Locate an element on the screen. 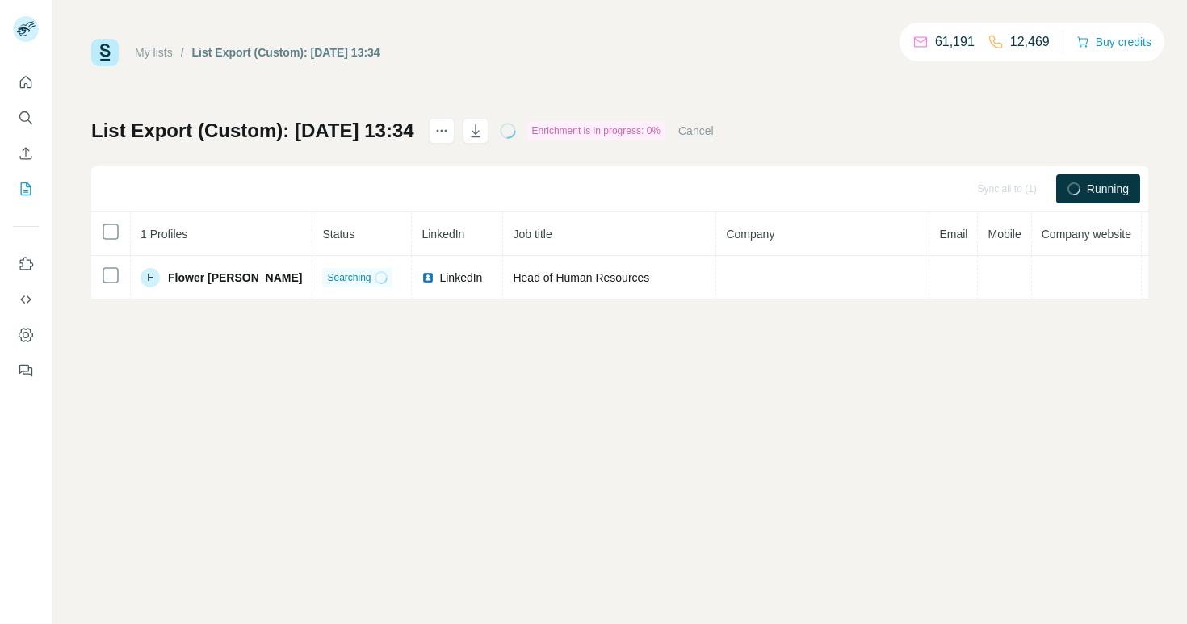  div: F is located at coordinates (150, 278).